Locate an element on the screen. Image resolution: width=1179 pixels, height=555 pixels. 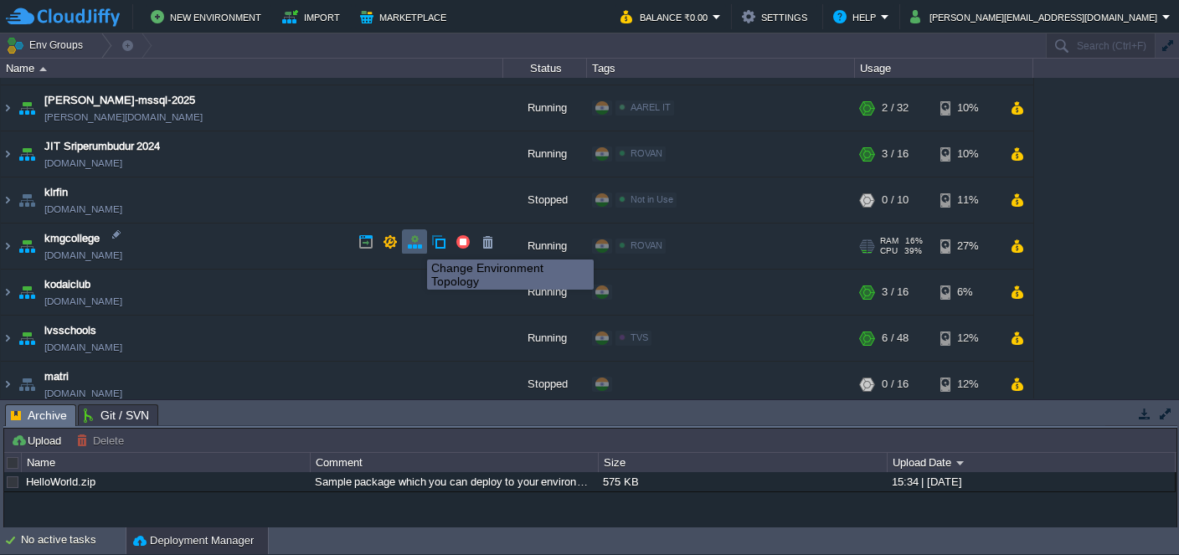
span: Archive is located at coordinates (39, 415).